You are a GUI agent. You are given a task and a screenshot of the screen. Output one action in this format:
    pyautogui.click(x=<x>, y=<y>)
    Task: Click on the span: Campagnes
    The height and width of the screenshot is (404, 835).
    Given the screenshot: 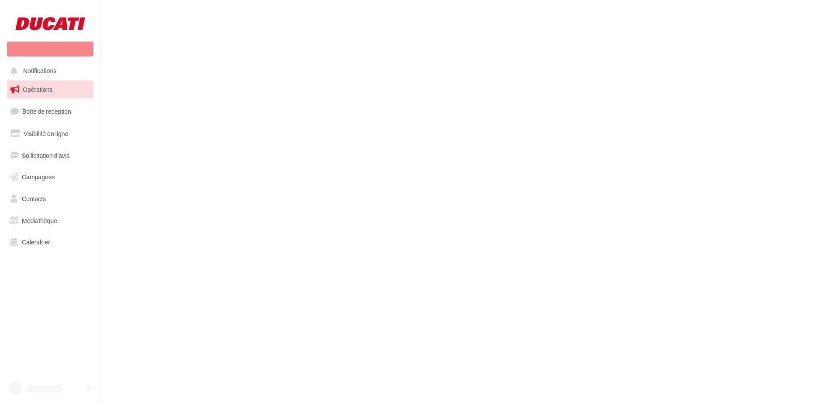 What is the action you would take?
    pyautogui.click(x=38, y=176)
    